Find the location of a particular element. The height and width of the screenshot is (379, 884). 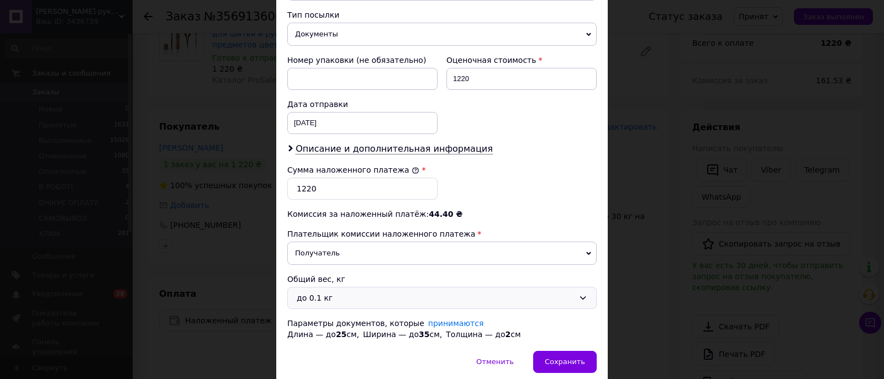

div: Параметры документов, которые Длина — до см, Ширина — до см, Толщина — до см is located at coordinates (442, 329).